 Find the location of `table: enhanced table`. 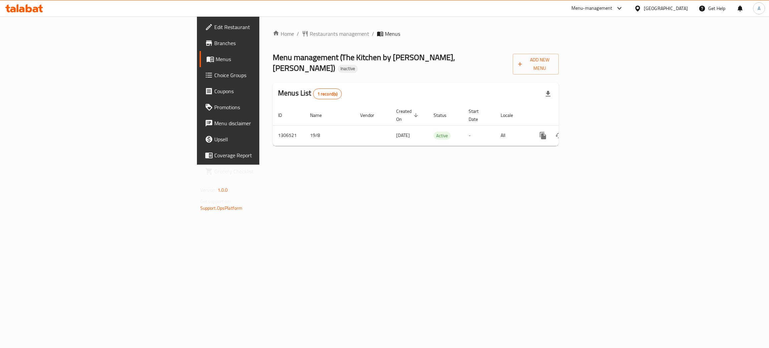

table: enhanced table is located at coordinates (439, 126).